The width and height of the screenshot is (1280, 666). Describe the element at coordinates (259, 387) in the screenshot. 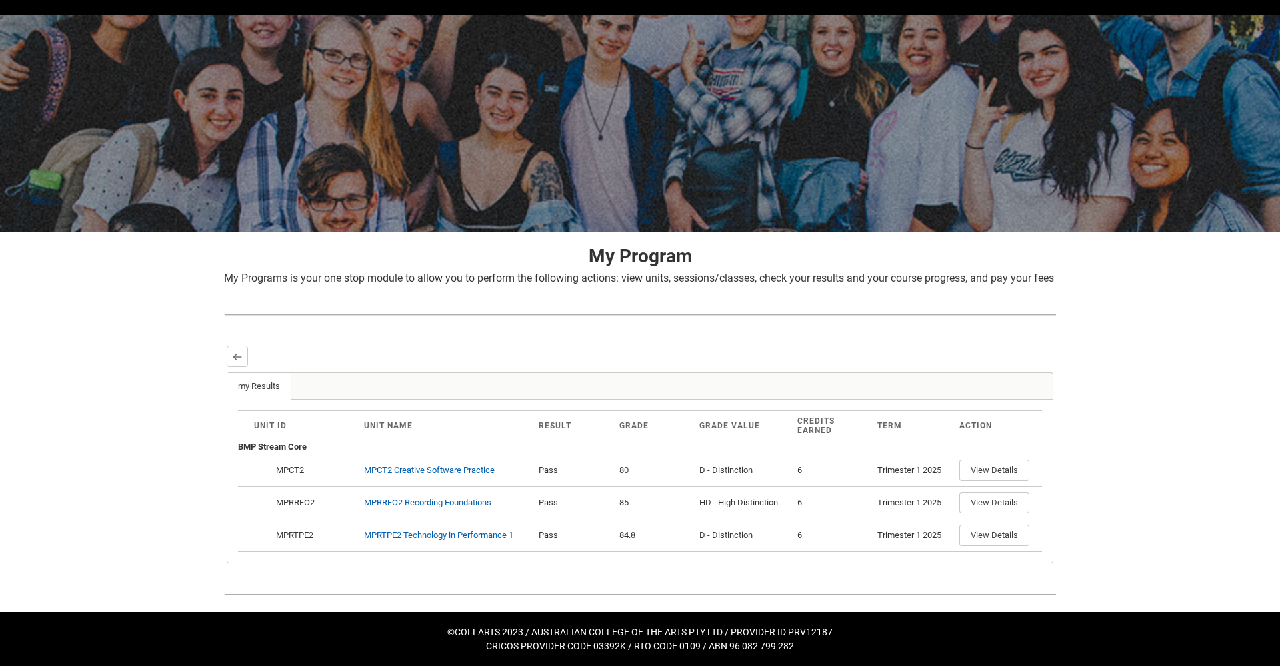

I see `li: my Results` at that location.